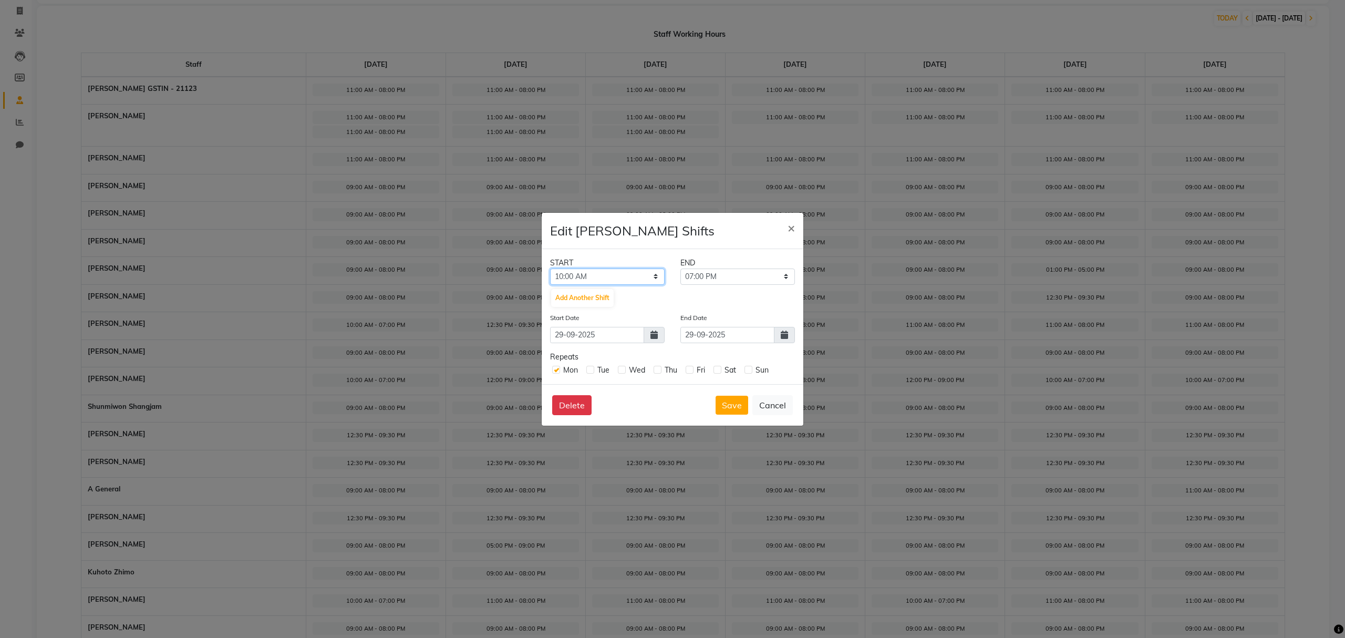  I want to click on span: Fri, so click(701, 370).